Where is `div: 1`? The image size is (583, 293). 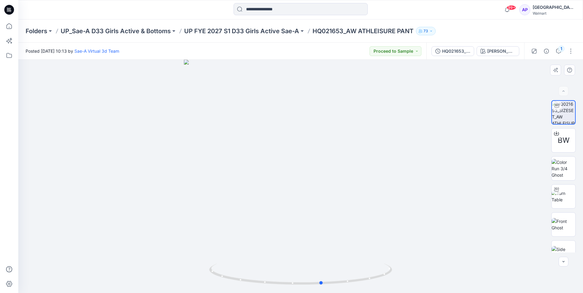 div: 1 is located at coordinates (562, 49).